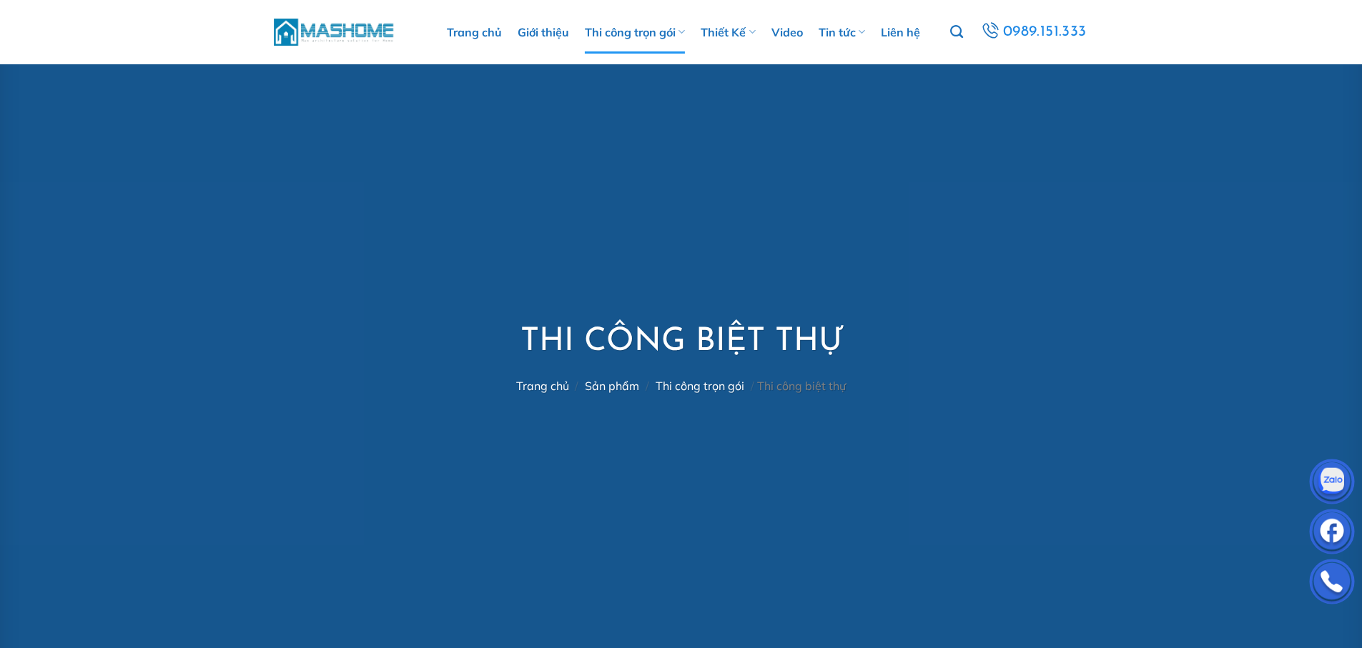  What do you see at coordinates (900, 32) in the screenshot?
I see `a: Liên hệ` at bounding box center [900, 32].